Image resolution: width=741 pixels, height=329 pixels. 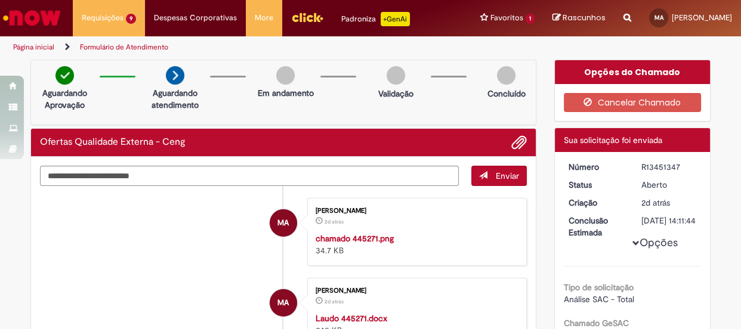 I want to click on span: Rascunhos, so click(x=584, y=17).